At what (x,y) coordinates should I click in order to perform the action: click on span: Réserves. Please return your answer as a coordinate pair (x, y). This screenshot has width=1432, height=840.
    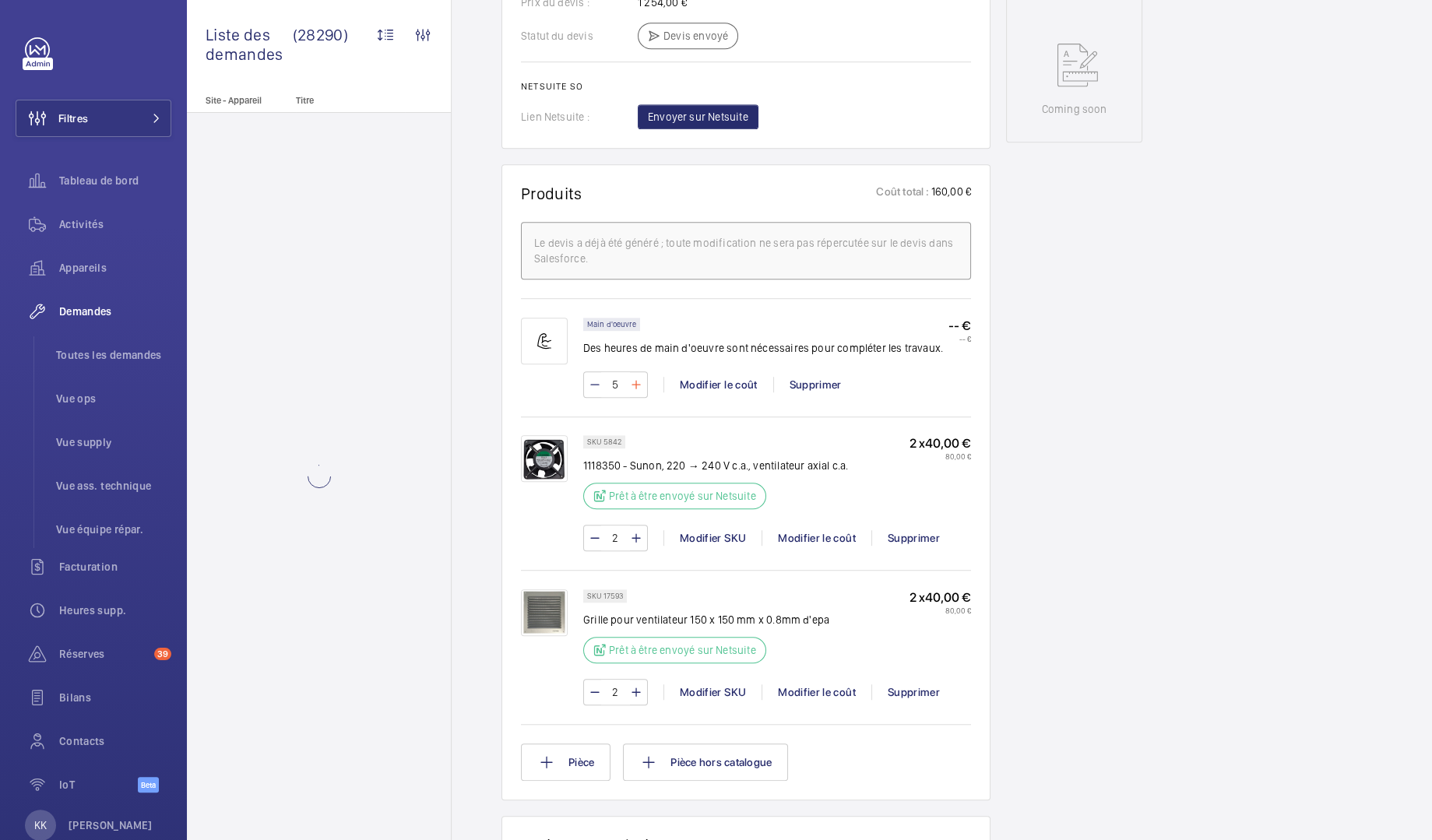
    Looking at the image, I should click on (104, 654).